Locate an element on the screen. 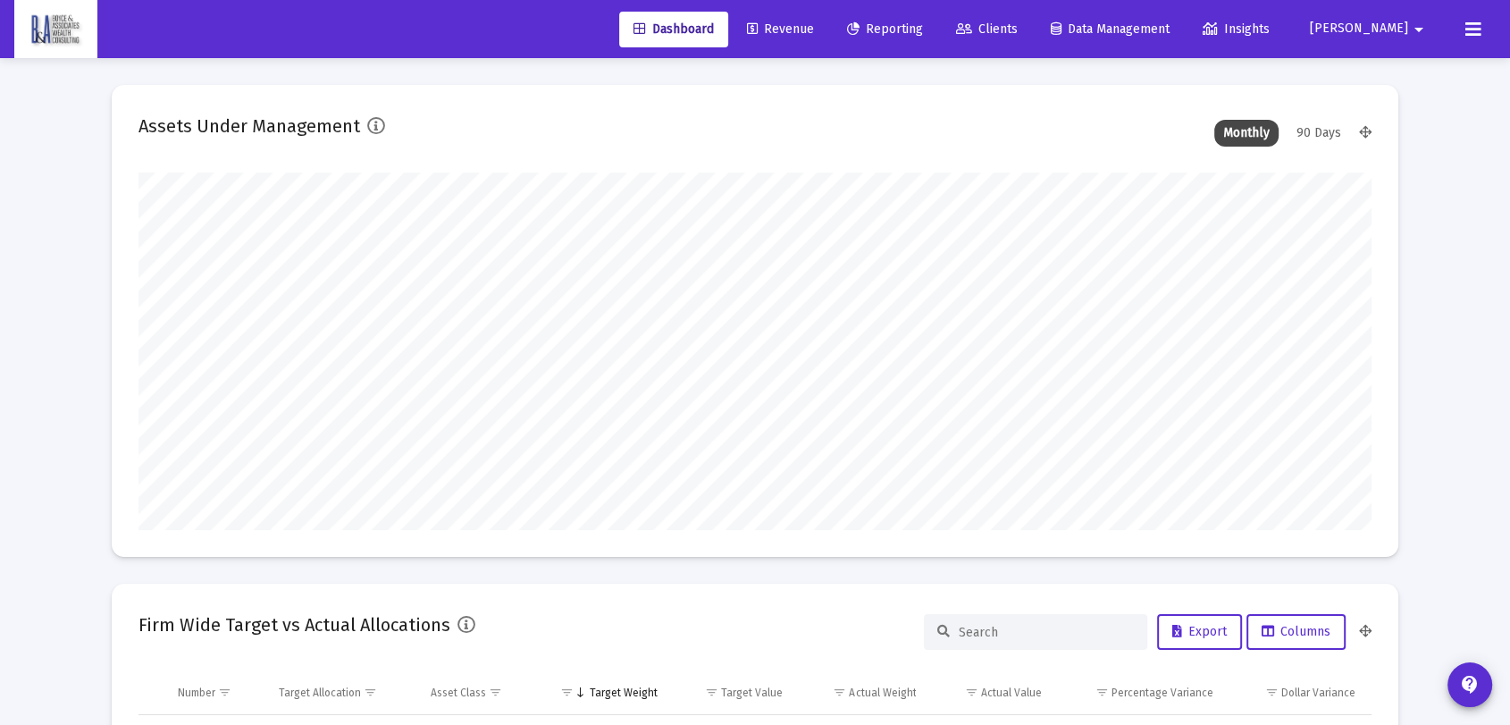  span: Show filter options for column 'Actual Value' is located at coordinates (971, 692).